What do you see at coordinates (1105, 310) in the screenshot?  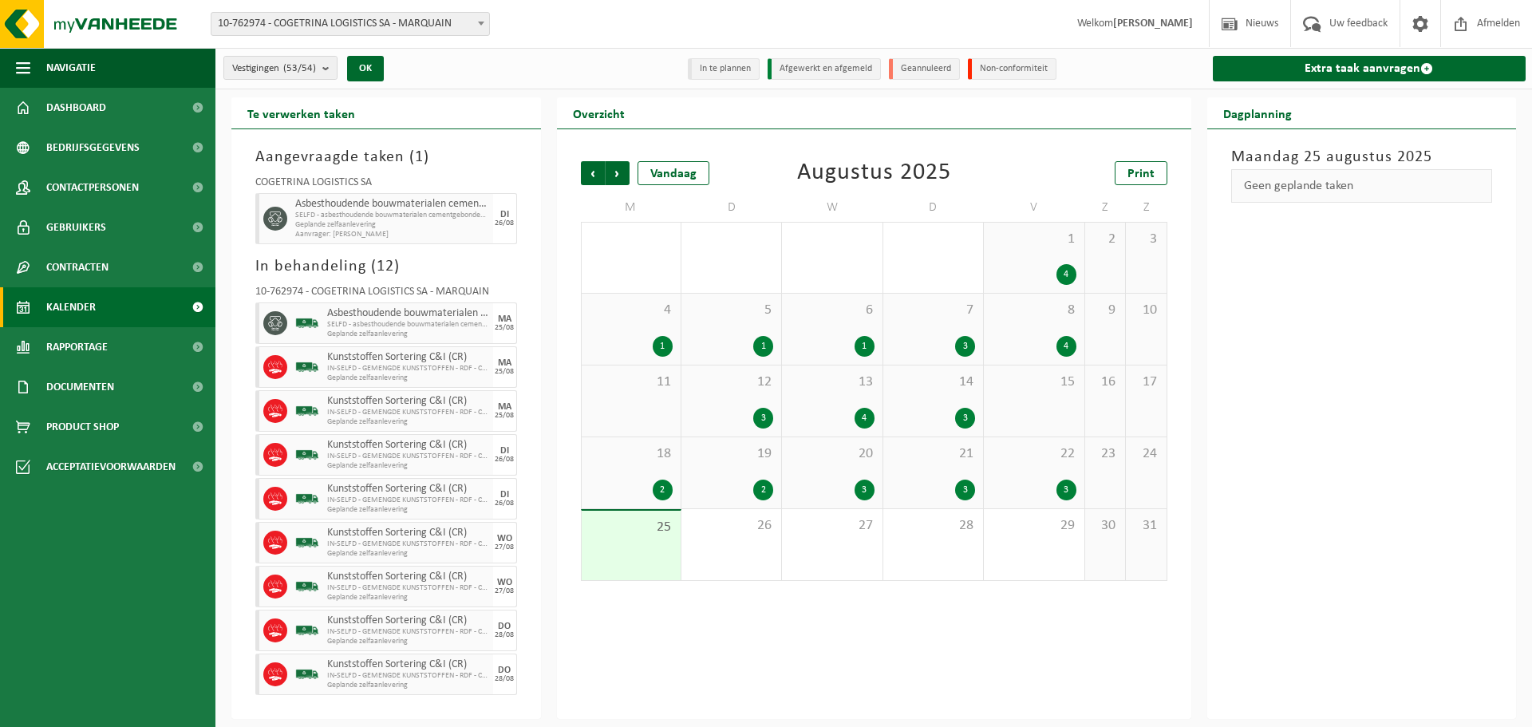 I see `span: 9` at bounding box center [1105, 310].